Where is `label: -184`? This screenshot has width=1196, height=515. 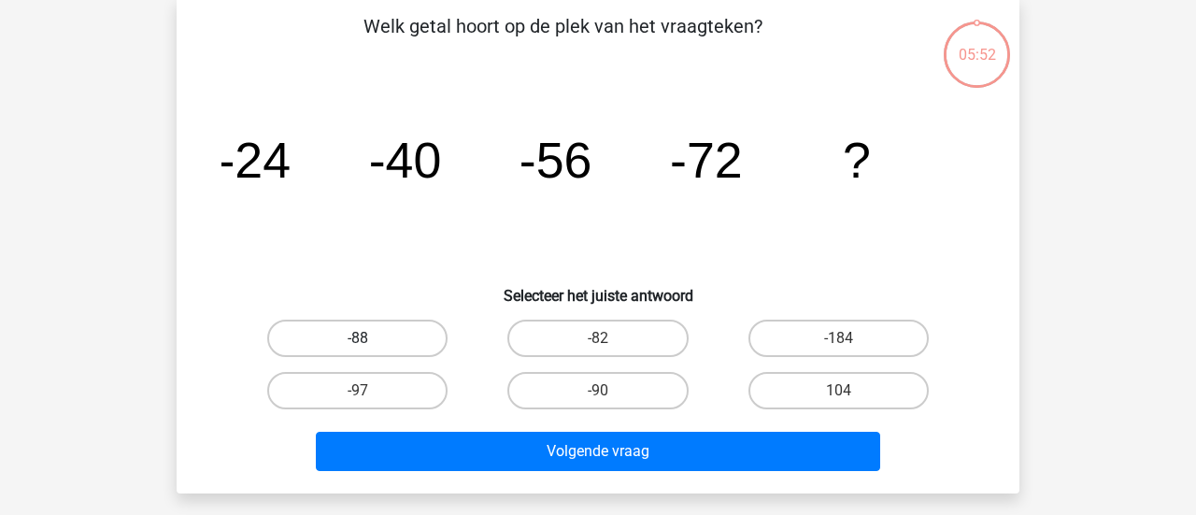 label: -184 is located at coordinates (838, 338).